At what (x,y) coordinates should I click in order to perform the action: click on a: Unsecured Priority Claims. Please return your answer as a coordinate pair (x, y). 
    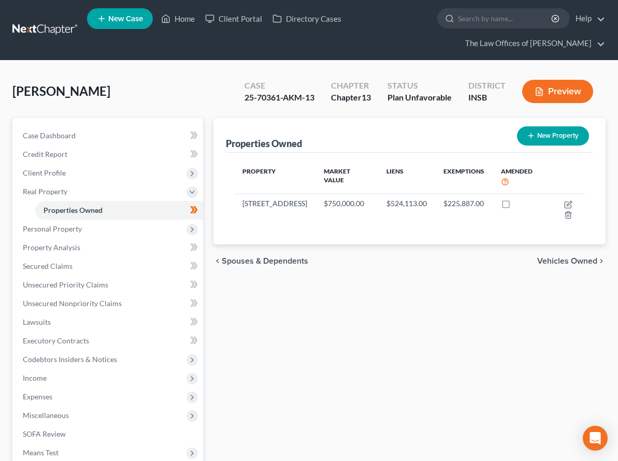
    Looking at the image, I should click on (109, 285).